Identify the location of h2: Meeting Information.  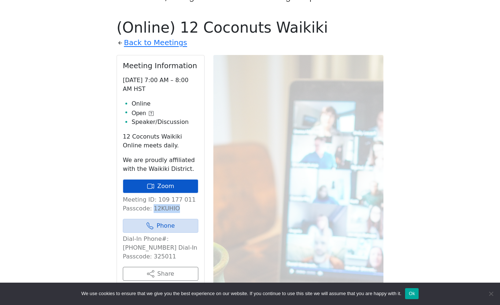
(161, 66).